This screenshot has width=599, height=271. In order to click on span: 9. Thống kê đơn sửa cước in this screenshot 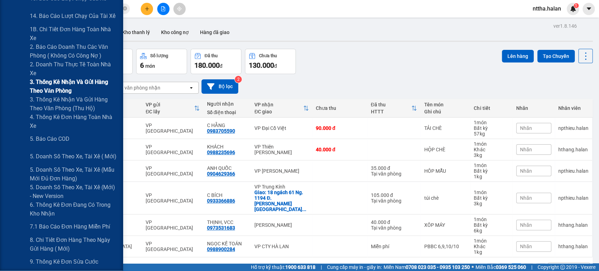, I will do `click(64, 261)`.